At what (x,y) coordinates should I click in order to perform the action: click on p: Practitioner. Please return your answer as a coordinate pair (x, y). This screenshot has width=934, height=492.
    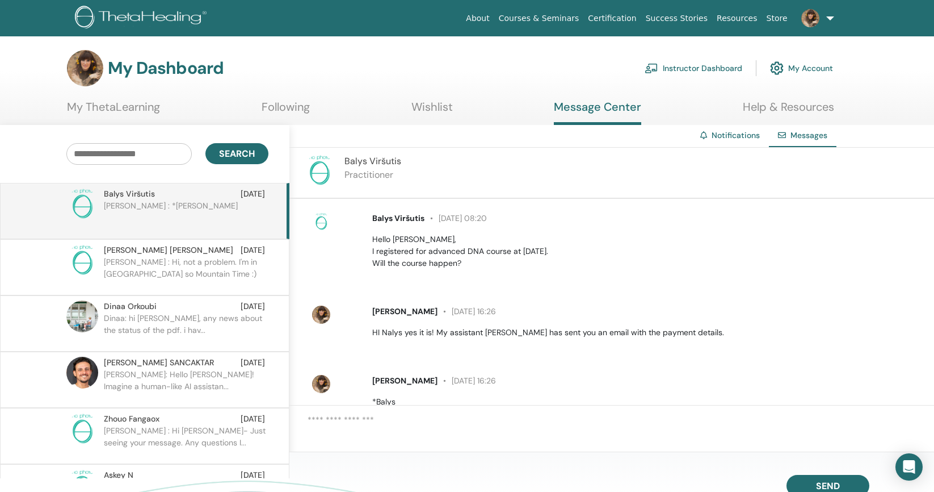
    Looking at the image, I should click on (373, 175).